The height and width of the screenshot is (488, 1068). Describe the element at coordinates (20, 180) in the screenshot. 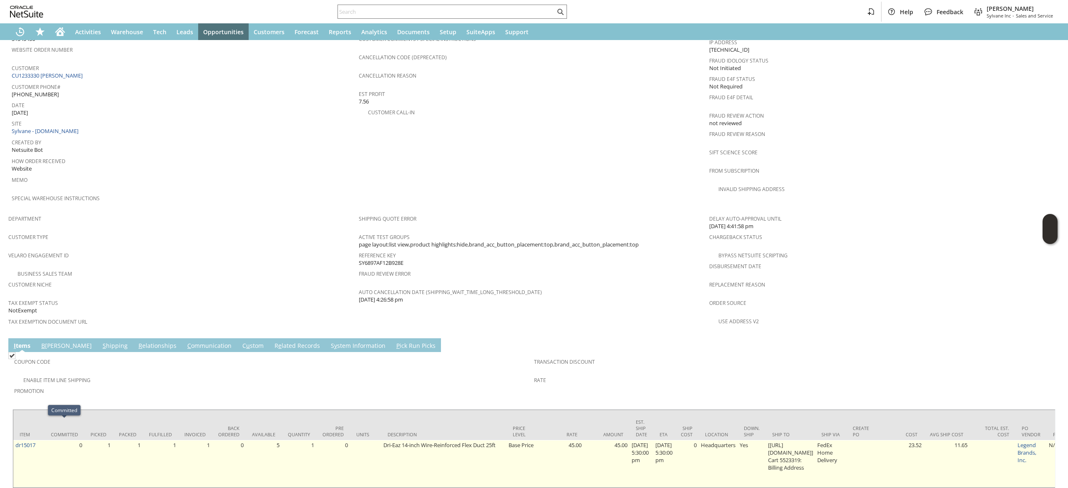

I see `a: Memo` at that location.